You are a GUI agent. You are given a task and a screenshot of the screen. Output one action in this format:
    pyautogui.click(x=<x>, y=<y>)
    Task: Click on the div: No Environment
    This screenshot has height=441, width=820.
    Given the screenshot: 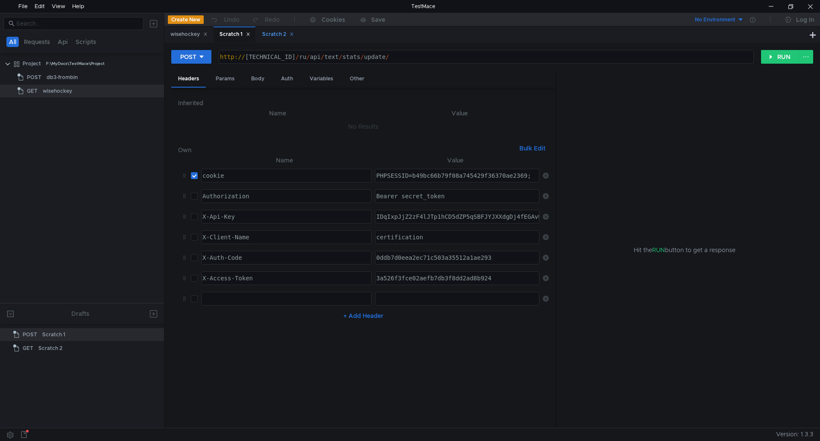 What is the action you would take?
    pyautogui.click(x=715, y=20)
    